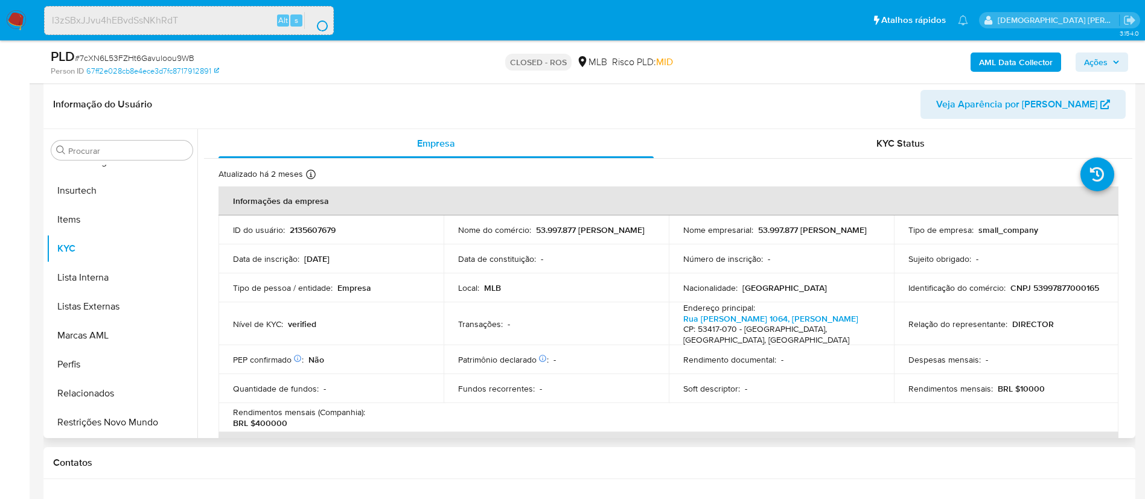 This screenshot has width=1145, height=499. I want to click on p: Rendimentos mensais (Companhia) :, so click(299, 412).